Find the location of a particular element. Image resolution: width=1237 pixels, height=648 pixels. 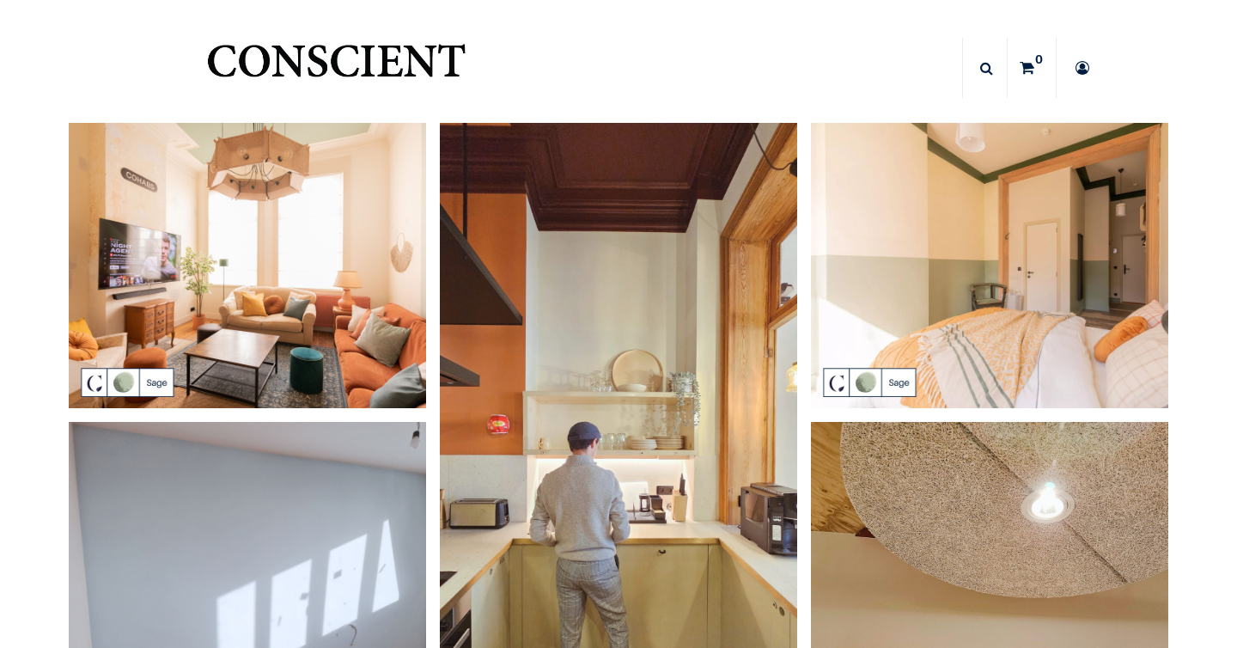

img: Conscient is located at coordinates (336, 68).